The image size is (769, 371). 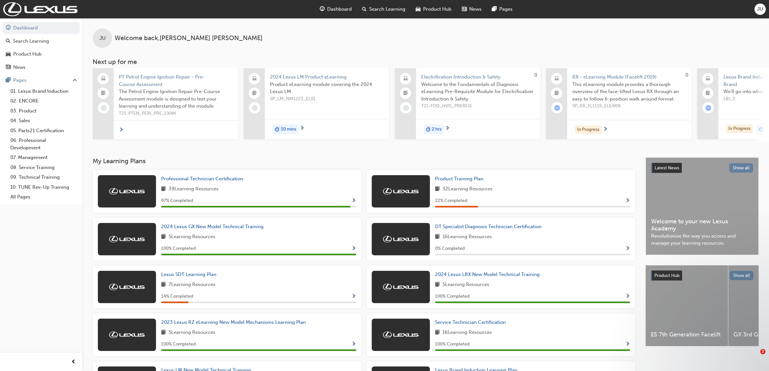 What do you see at coordinates (235, 322) in the screenshot?
I see `a: 2023 Lexus RZ eLearning New Model Mechanisms Learning Plan` at bounding box center [235, 322].